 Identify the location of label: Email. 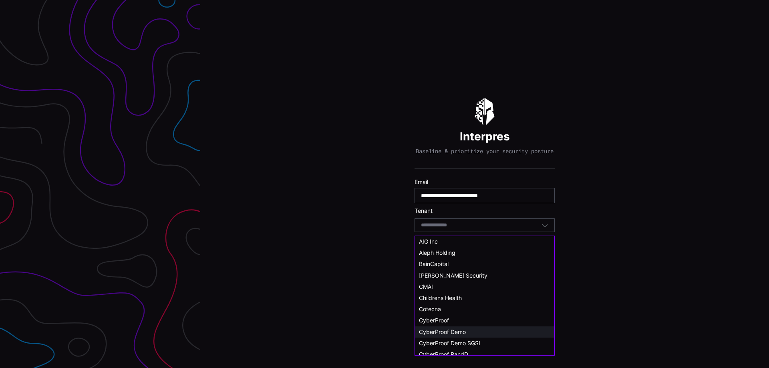
(485, 182).